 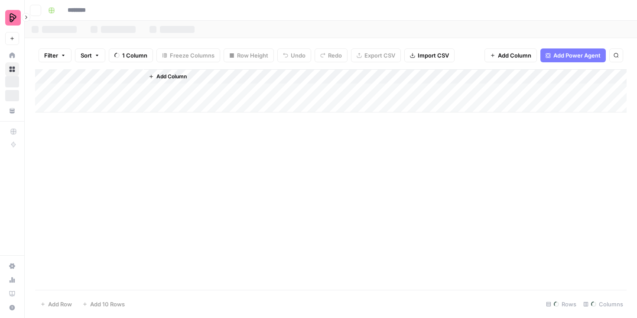 I want to click on button: Export CSV, so click(x=375, y=55).